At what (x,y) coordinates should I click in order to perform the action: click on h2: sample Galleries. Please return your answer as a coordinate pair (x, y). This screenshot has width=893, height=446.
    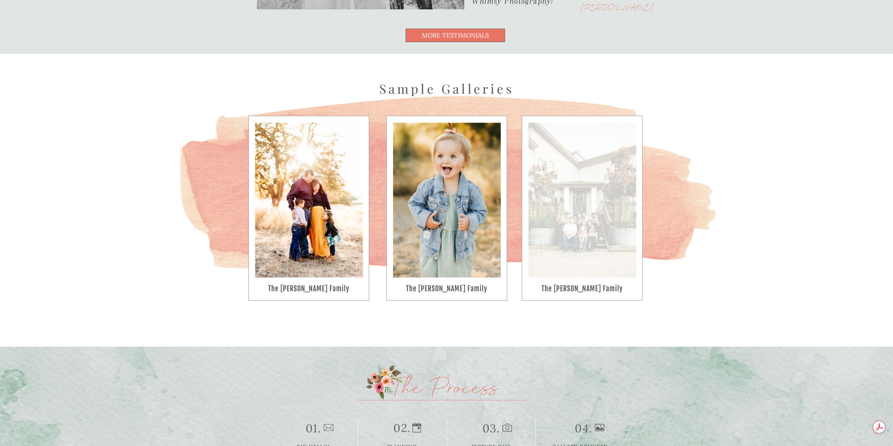
    Looking at the image, I should click on (447, 88).